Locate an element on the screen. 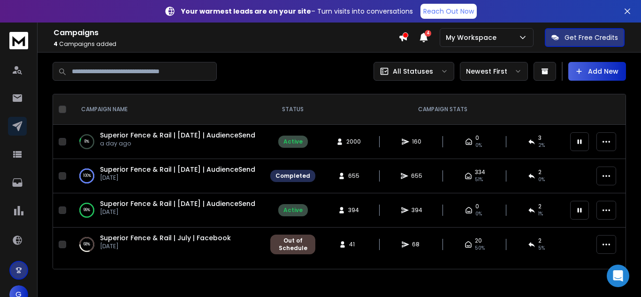 The height and width of the screenshot is (297, 641). span: 0% is located at coordinates (478, 214).